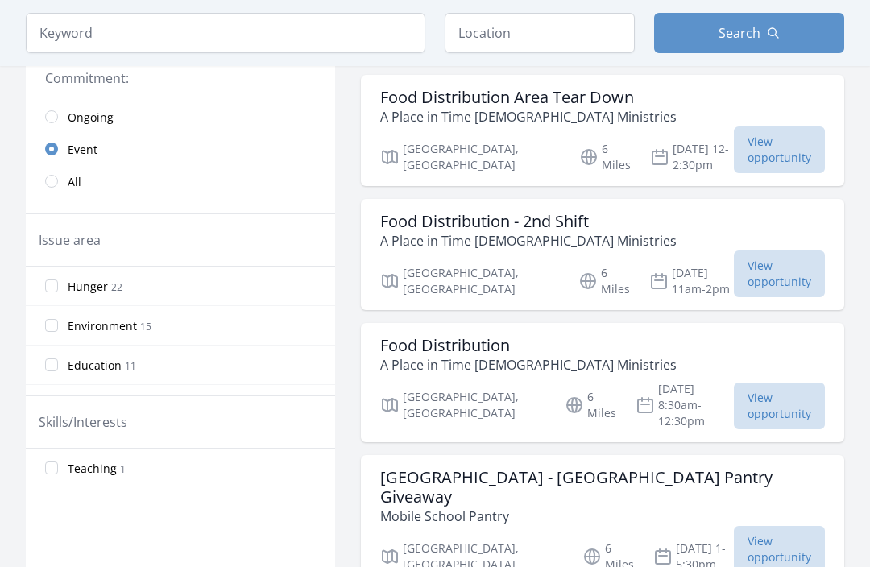 The height and width of the screenshot is (567, 870). Describe the element at coordinates (82, 150) in the screenshot. I see `span: Event` at that location.